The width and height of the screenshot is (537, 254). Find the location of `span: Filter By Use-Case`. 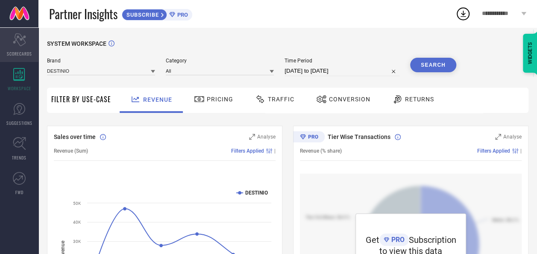

span: Filter By Use-Case is located at coordinates (81, 99).